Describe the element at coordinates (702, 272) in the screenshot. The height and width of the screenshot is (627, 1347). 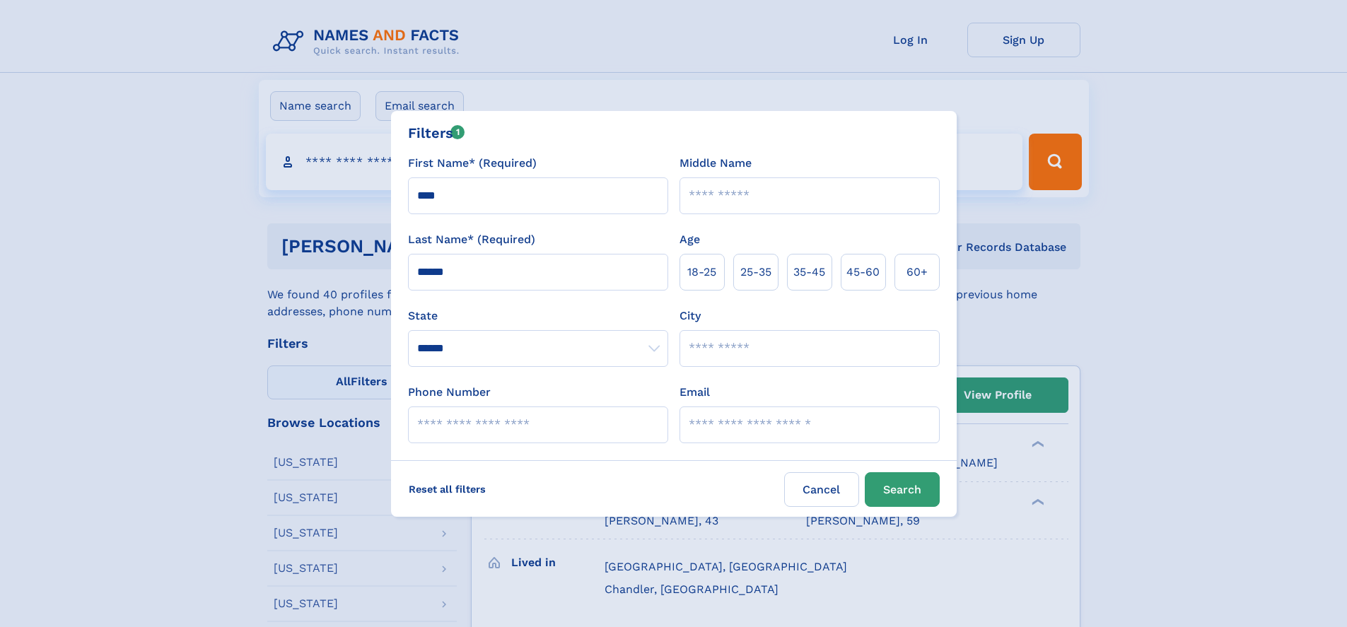
I see `span: 18‑25` at that location.